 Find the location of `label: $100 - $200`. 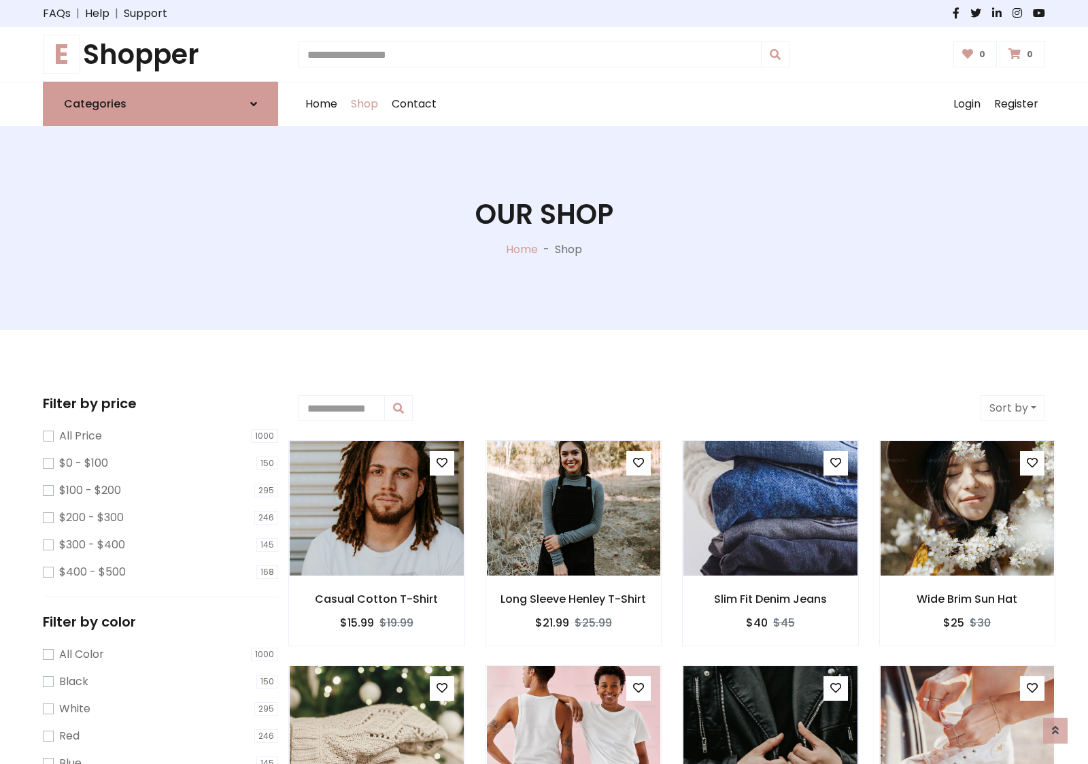

label: $100 - $200 is located at coordinates (90, 490).